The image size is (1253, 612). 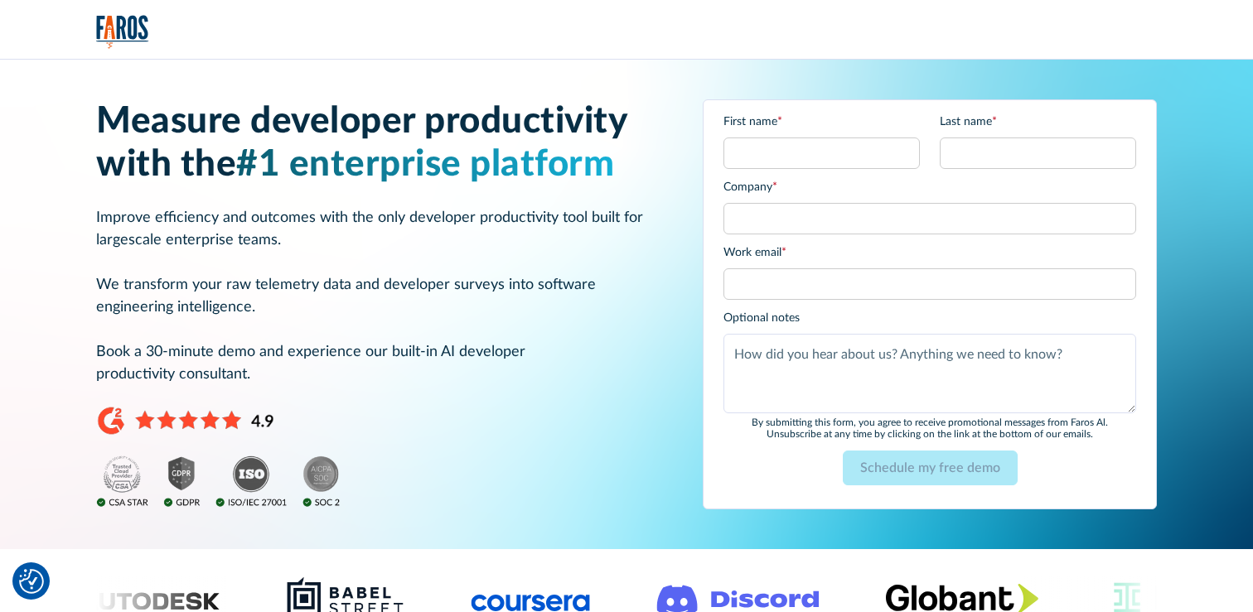 What do you see at coordinates (379, 297) in the screenshot?
I see `p: Improve efficiency and outcomes with the only developer productivity tool built for largescale en...` at bounding box center [379, 297].